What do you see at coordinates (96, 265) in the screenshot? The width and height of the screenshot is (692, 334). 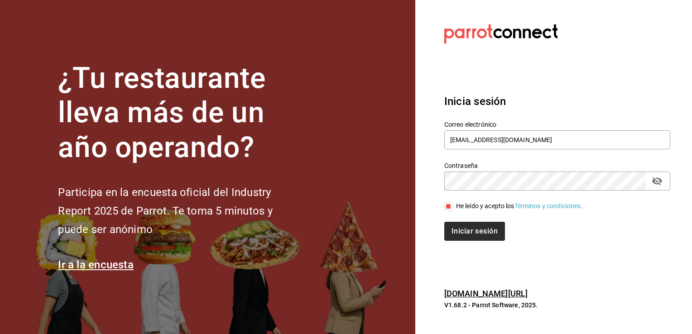 I see `a: Ir a la encuesta` at bounding box center [96, 265].